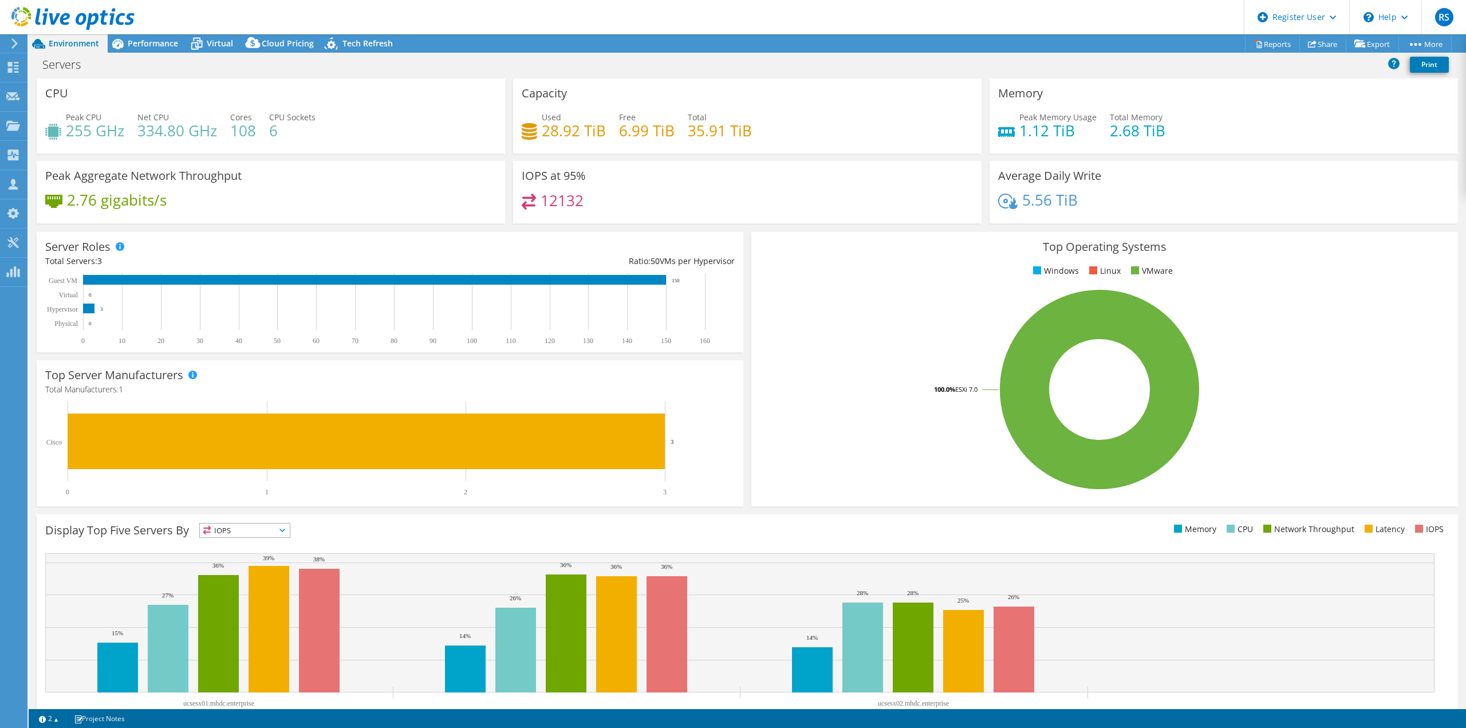 This screenshot has width=1466, height=728. Describe the element at coordinates (292, 131) in the screenshot. I see `h4: 6` at that location.